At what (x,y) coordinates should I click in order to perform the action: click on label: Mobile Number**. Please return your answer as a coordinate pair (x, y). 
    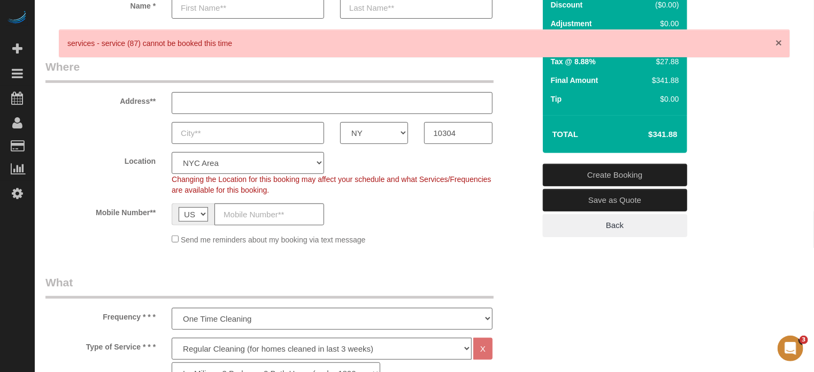
    Looking at the image, I should click on (101, 210).